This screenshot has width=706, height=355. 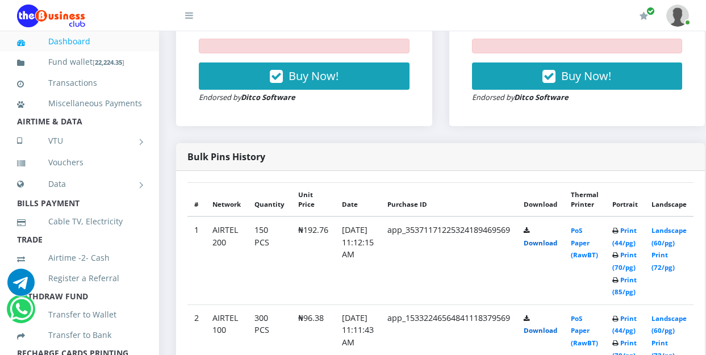 What do you see at coordinates (80, 103) in the screenshot?
I see `a: Miscellaneous Payments` at bounding box center [80, 103].